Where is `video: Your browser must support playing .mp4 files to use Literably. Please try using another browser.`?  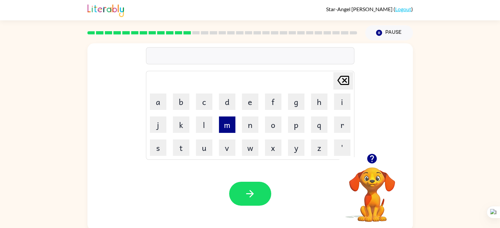
video: Your browser must support playing .mp4 files to use Literably. Please try using another browser. is located at coordinates (372, 190).